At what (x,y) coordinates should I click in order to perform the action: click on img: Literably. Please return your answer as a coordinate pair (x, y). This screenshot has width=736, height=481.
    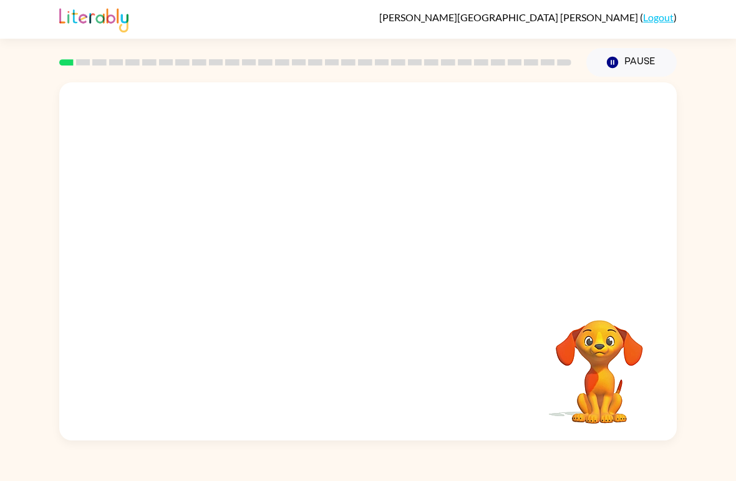
    Looking at the image, I should click on (94, 19).